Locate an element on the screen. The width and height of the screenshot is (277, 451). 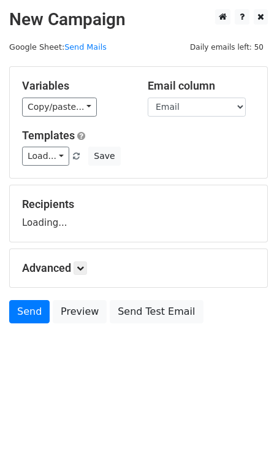
h5: Advanced is located at coordinates (139, 268).